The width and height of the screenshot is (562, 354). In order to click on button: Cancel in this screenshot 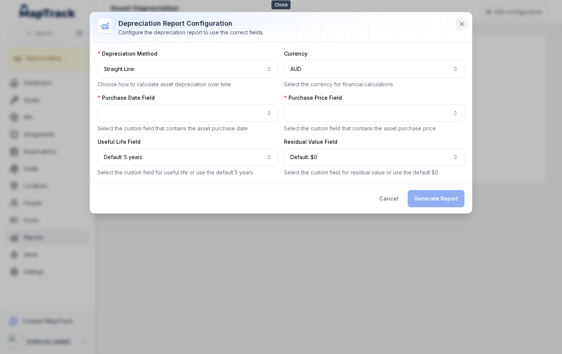, I will do `click(389, 199)`.